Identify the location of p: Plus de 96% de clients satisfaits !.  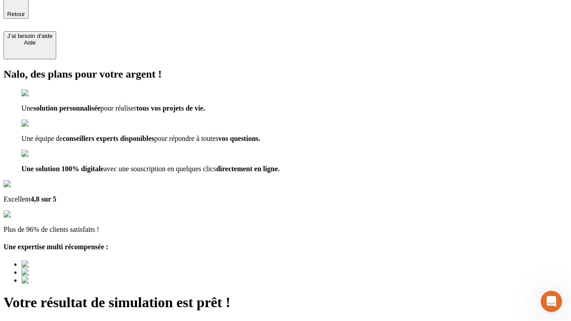
(285, 230).